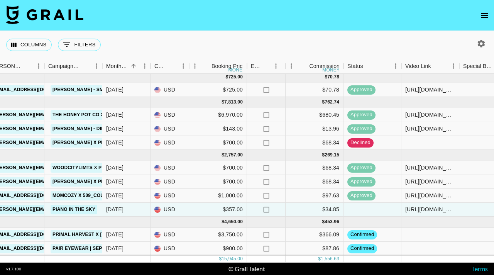 Image resolution: width=494 pixels, height=275 pixels. I want to click on img: Grail Talent, so click(45, 15).